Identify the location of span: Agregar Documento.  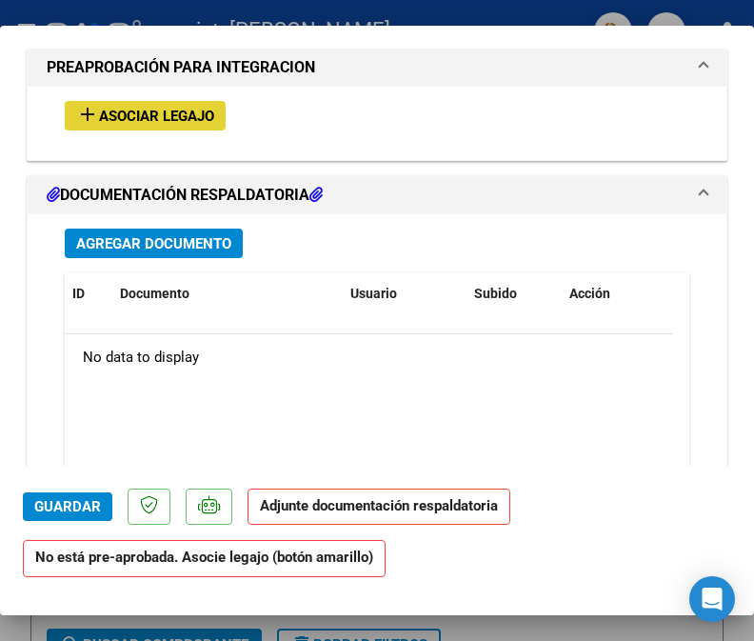
(153, 244).